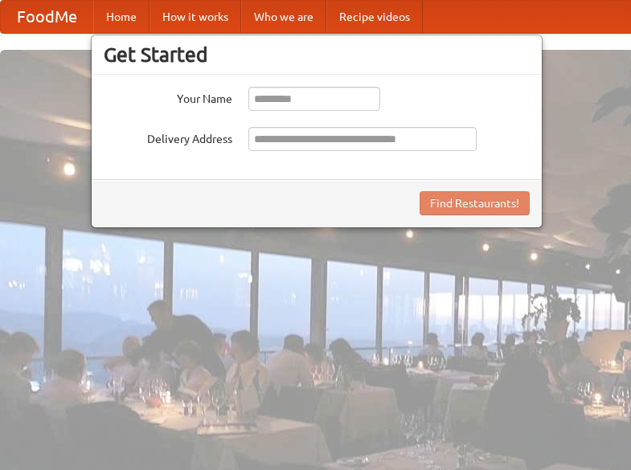 This screenshot has height=470, width=631. Describe the element at coordinates (474, 203) in the screenshot. I see `button: Find Restaurants!` at that location.